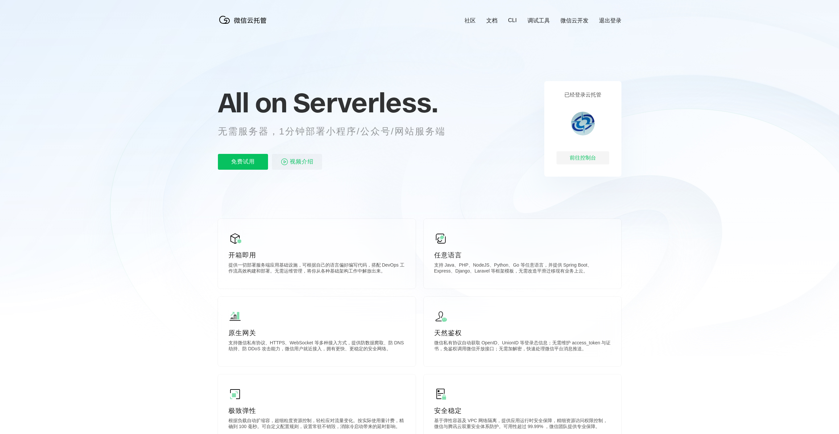 The width and height of the screenshot is (839, 434). What do you see at coordinates (512, 20) in the screenshot?
I see `a: CLI` at bounding box center [512, 20].